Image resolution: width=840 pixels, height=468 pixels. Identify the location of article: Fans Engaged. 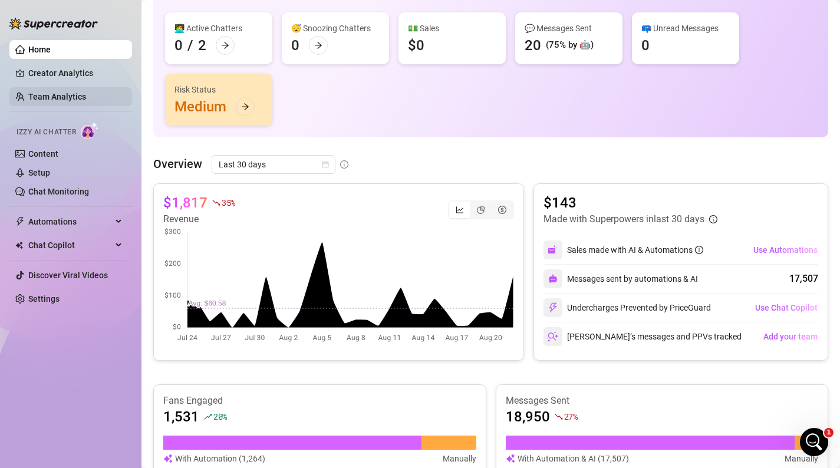
(320, 401).